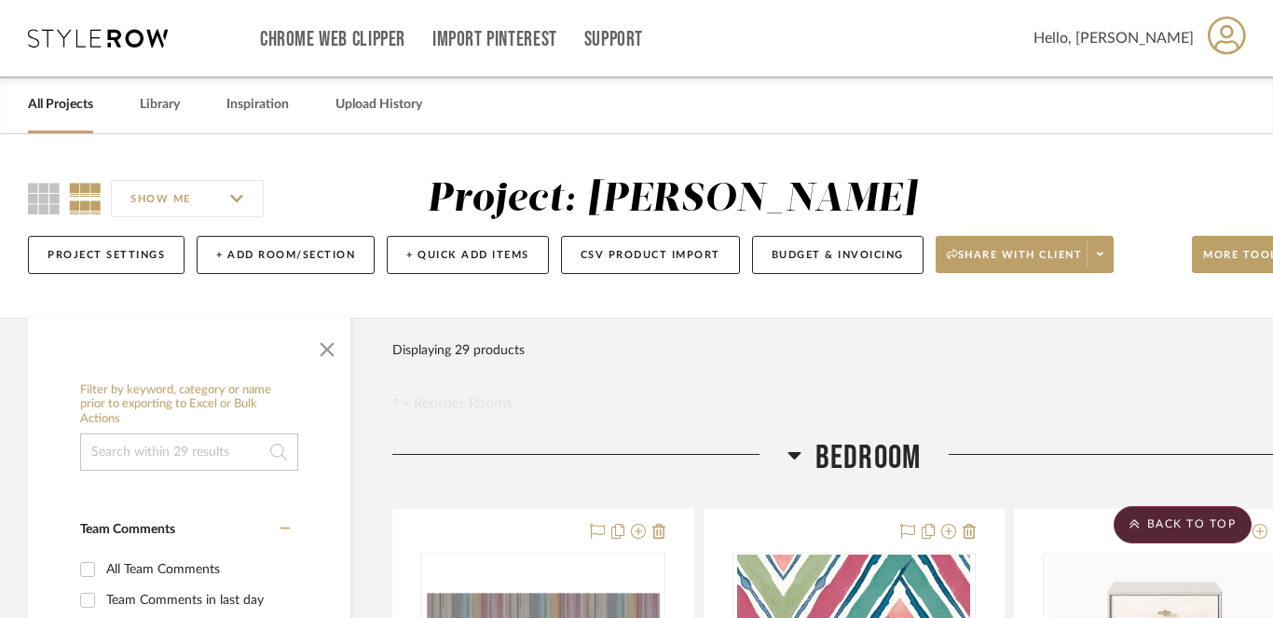 The width and height of the screenshot is (1273, 618). I want to click on div: Team Comments in last day, so click(196, 600).